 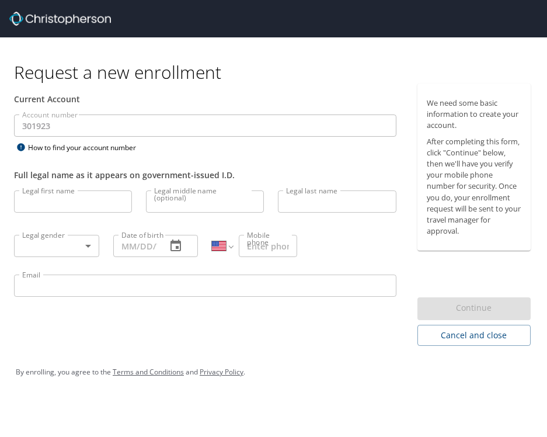 I want to click on div: How to find your account number, so click(x=87, y=147).